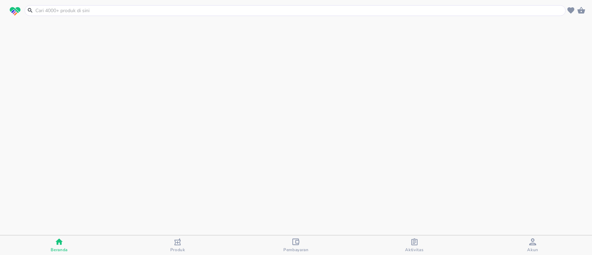 The width and height of the screenshot is (592, 255). Describe the element at coordinates (59, 250) in the screenshot. I see `span: Beranda` at that location.